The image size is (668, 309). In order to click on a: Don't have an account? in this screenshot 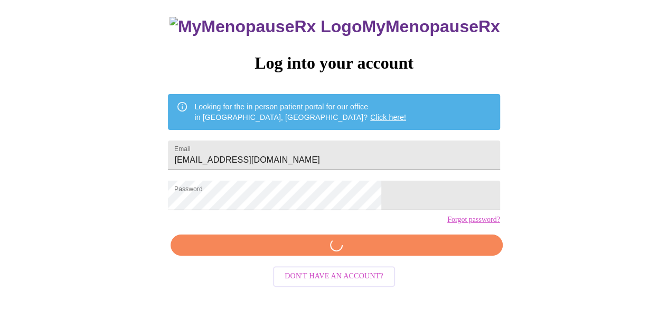, I will do `click(334, 275)`.